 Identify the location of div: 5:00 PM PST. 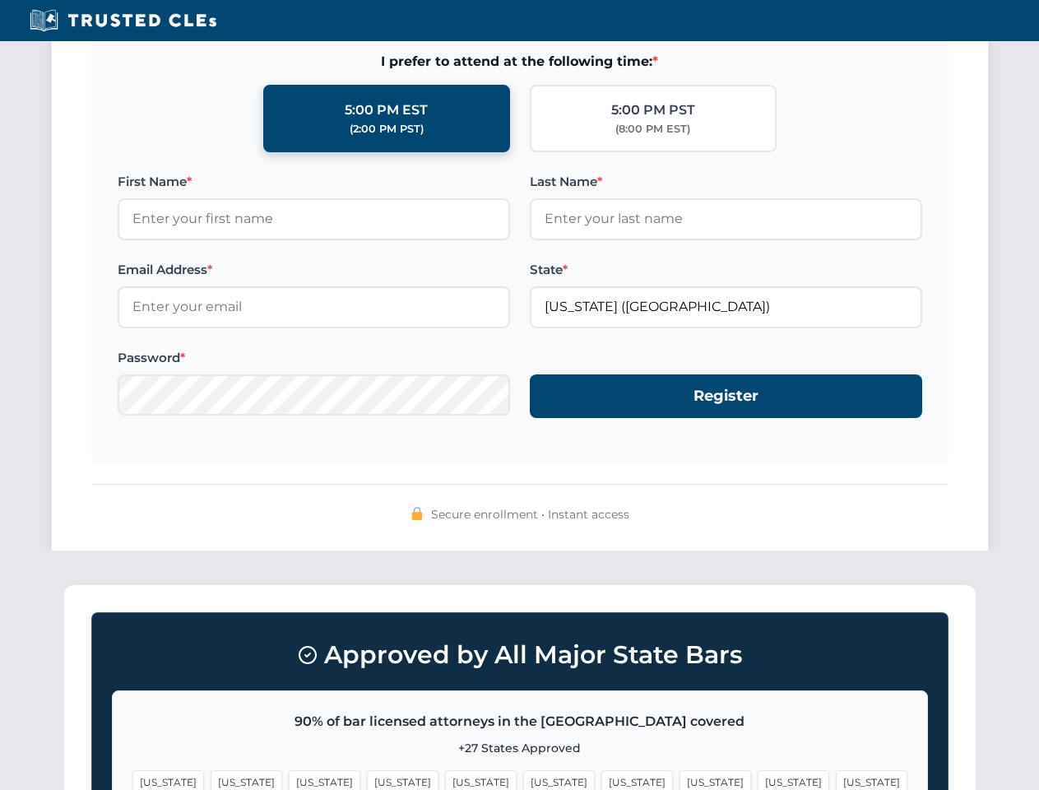
(653, 110).